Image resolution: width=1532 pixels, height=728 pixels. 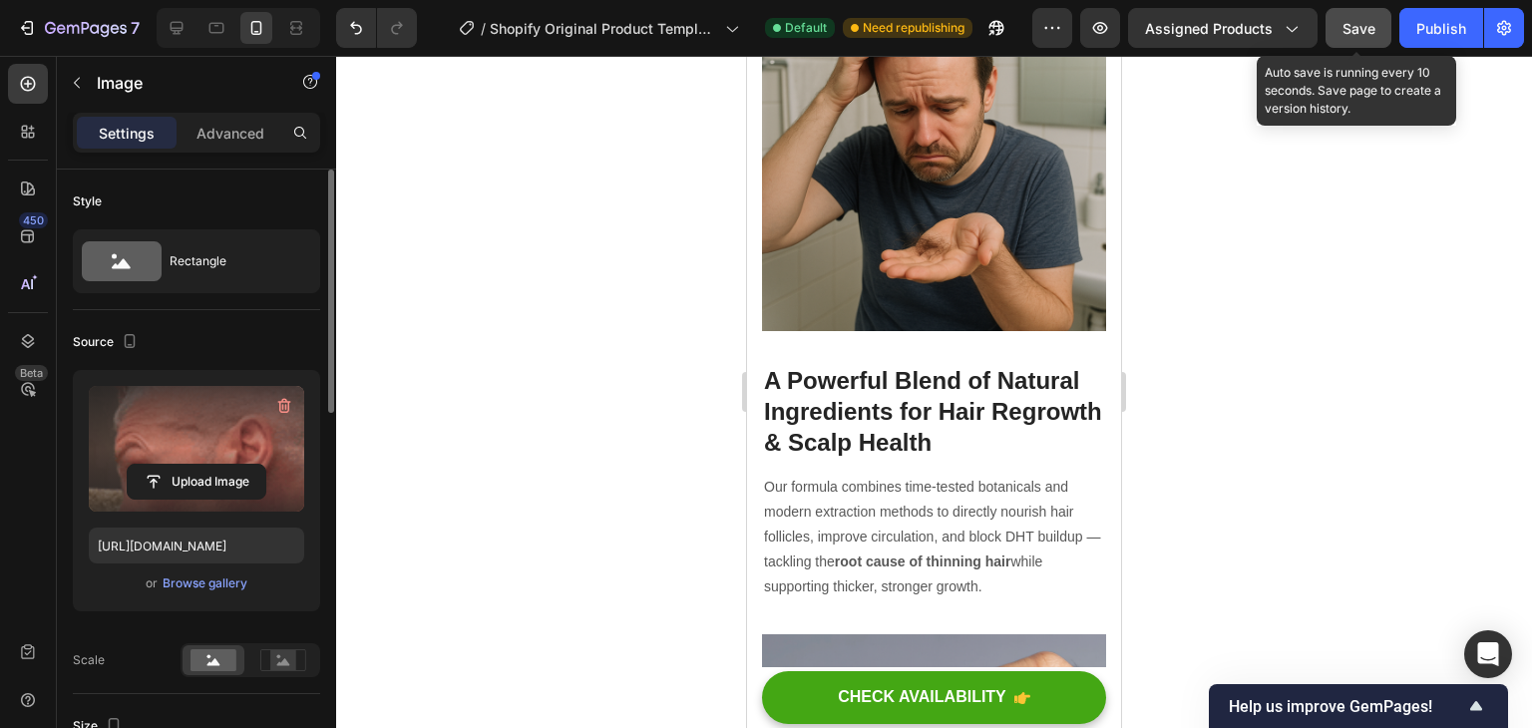 What do you see at coordinates (1359, 706) in the screenshot?
I see `button: Show survey - Help us improve GemPages!` at bounding box center [1359, 706].